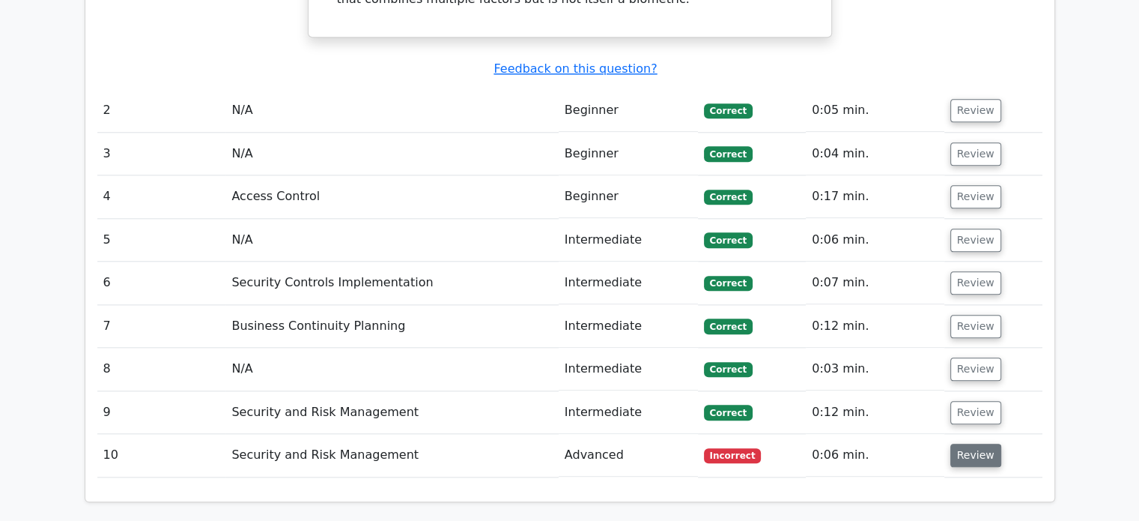 The width and height of the screenshot is (1139, 521). Describe the element at coordinates (875, 110) in the screenshot. I see `td: 0:05 min.` at that location.